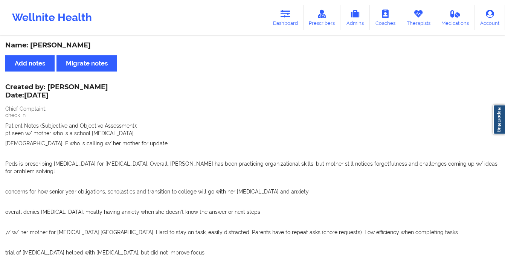  Describe the element at coordinates (87, 63) in the screenshot. I see `button: Migrate notes` at that location.